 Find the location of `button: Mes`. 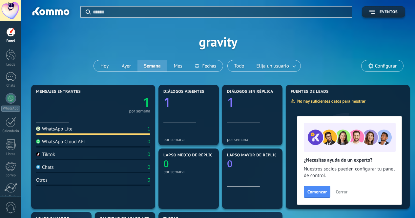

button: Mes is located at coordinates (178, 66).